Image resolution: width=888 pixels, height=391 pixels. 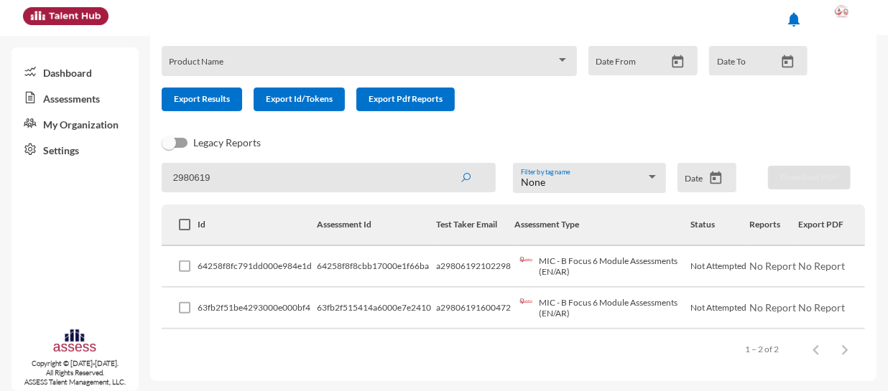 What do you see at coordinates (809, 177) in the screenshot?
I see `button: Download PDF` at bounding box center [809, 177].